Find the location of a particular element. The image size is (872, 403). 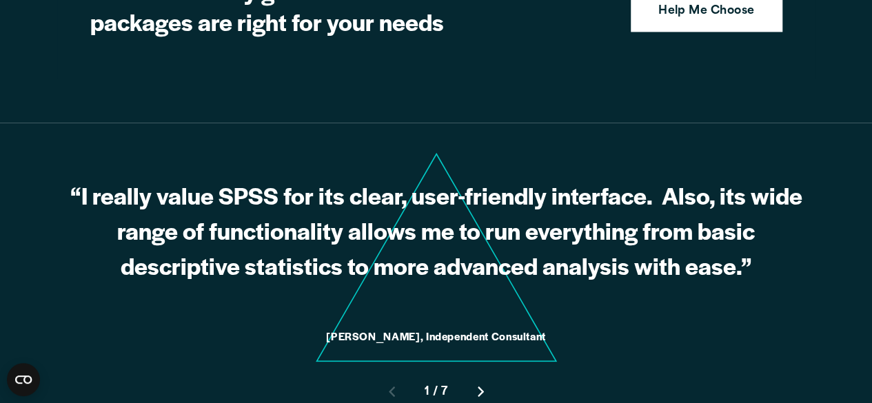

p: “I really value SPSS for its clear, user-friendly interface. Also, its wide range of functionalit... is located at coordinates (436, 229).